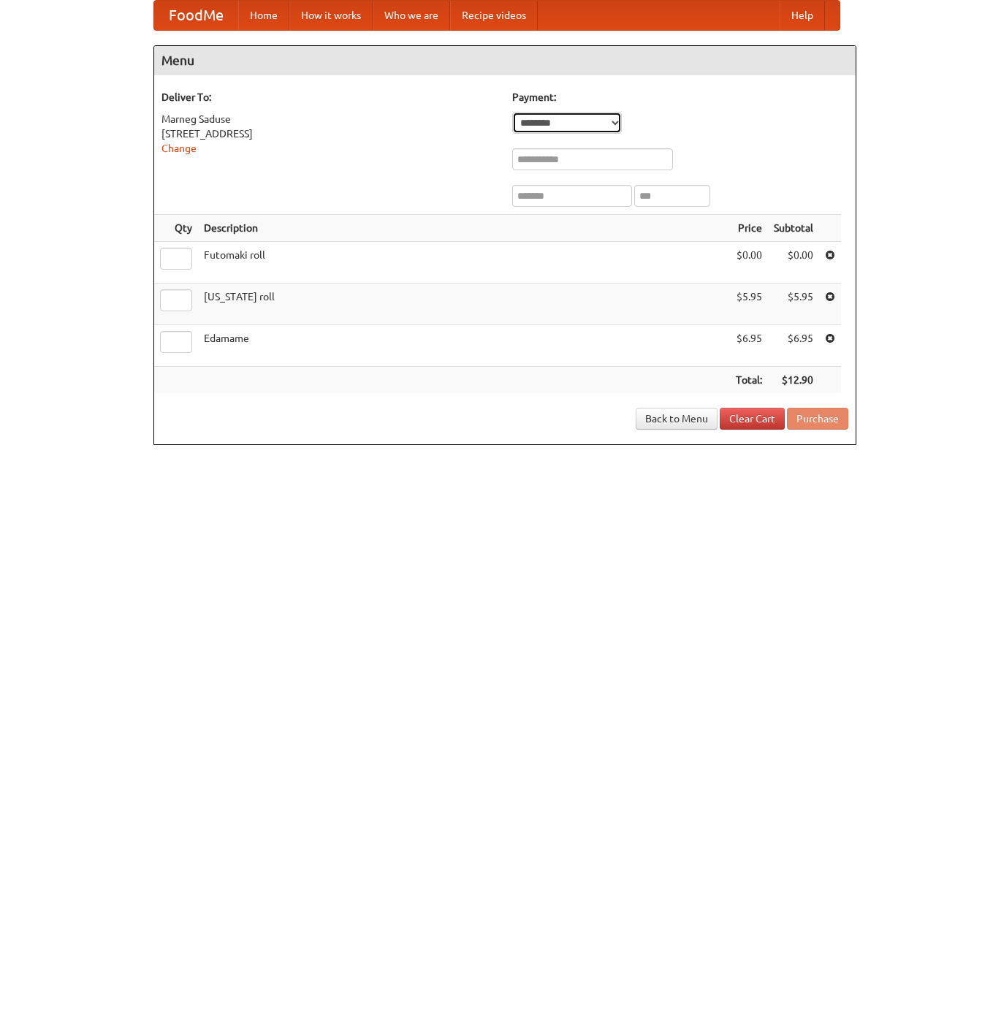  Describe the element at coordinates (196, 15) in the screenshot. I see `a: FoodMe` at that location.